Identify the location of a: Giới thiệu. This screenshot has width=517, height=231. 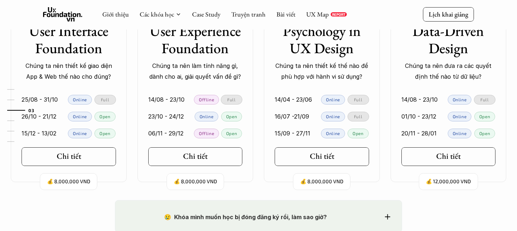
(116, 14).